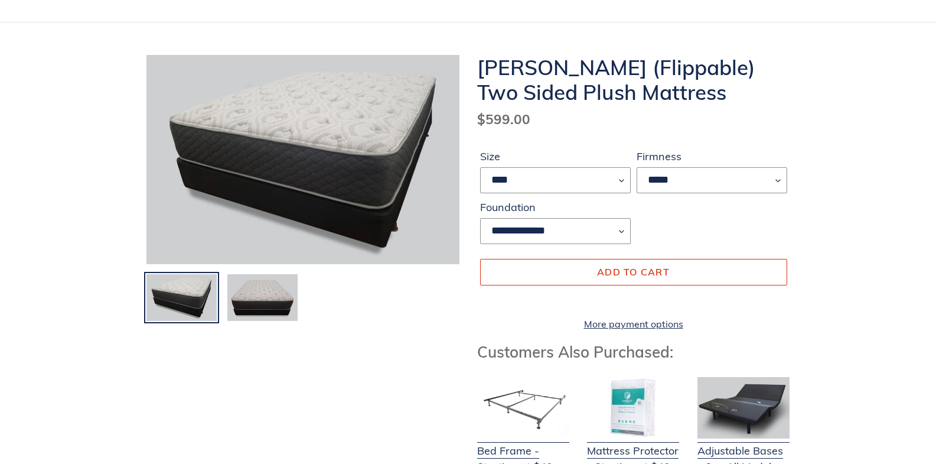  I want to click on span: $599.00, so click(504, 119).